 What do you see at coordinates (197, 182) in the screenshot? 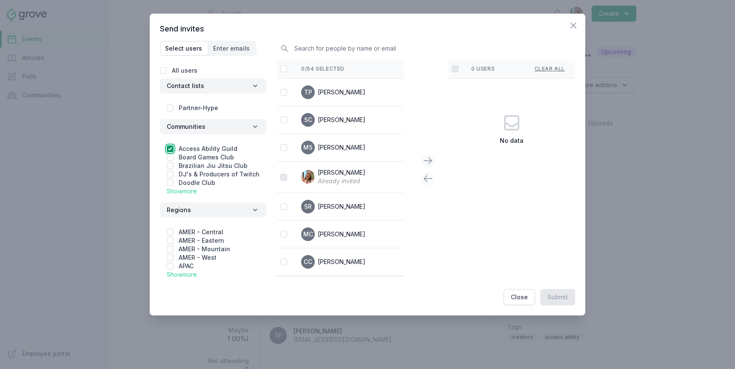
I see `label: Doodle Club` at bounding box center [197, 182].